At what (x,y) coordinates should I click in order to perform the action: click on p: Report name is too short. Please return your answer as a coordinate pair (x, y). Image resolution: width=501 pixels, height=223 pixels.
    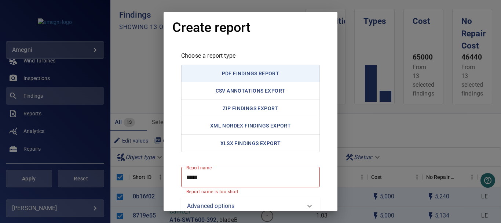
    Looking at the image, I should click on (250, 192).